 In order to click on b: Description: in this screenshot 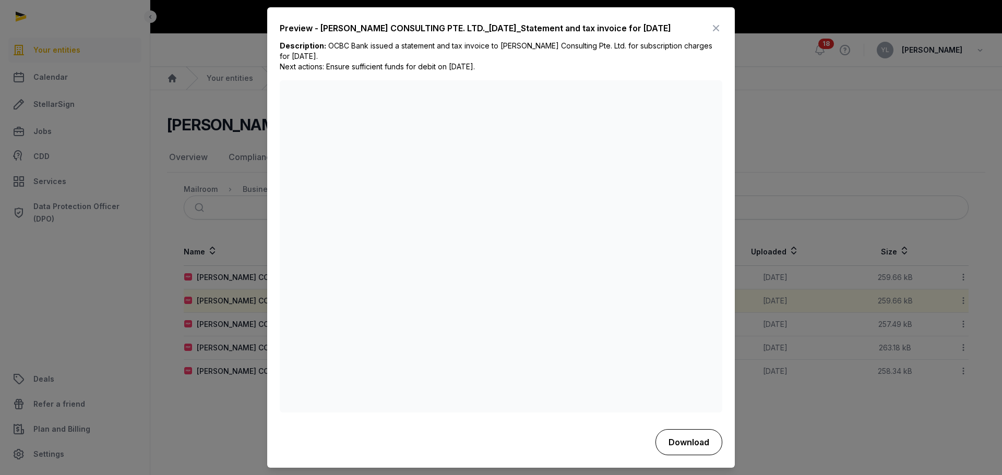, I will do `click(303, 45)`.